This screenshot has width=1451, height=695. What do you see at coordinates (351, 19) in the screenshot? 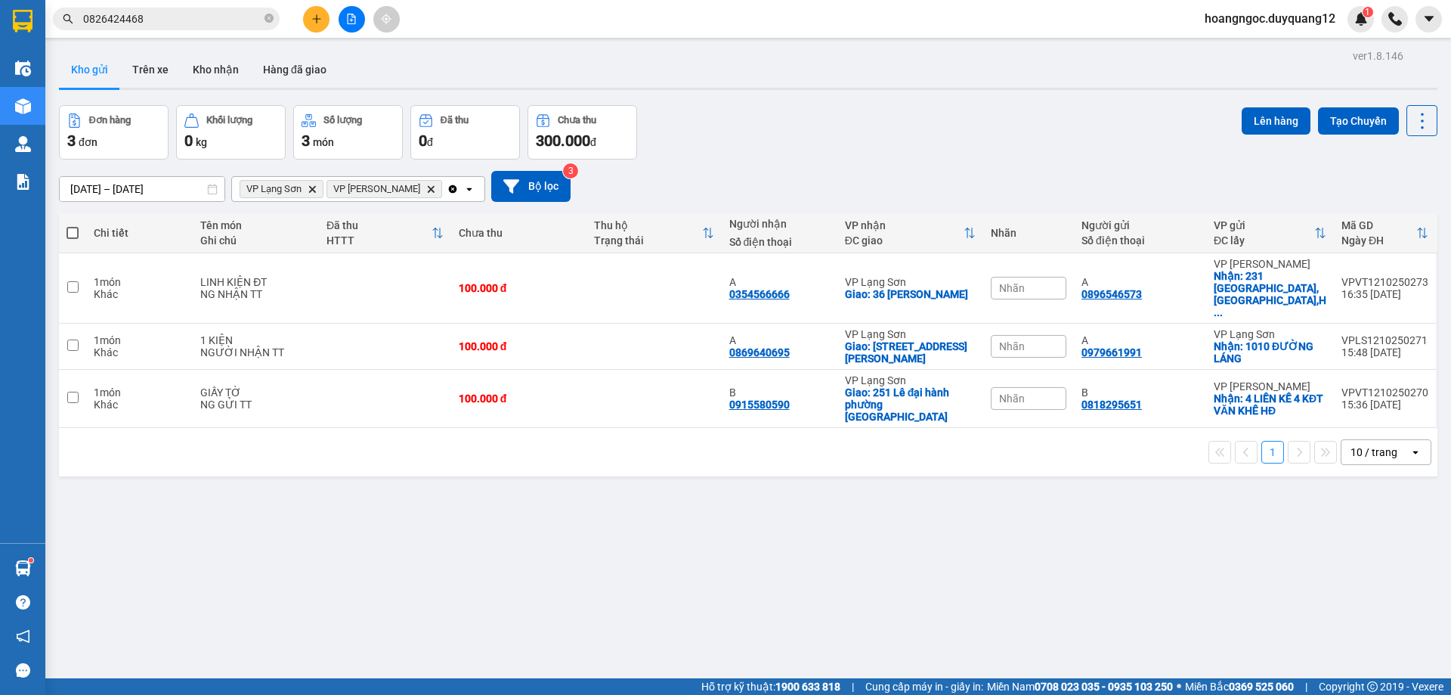
I see `button: file-add` at bounding box center [351, 19].